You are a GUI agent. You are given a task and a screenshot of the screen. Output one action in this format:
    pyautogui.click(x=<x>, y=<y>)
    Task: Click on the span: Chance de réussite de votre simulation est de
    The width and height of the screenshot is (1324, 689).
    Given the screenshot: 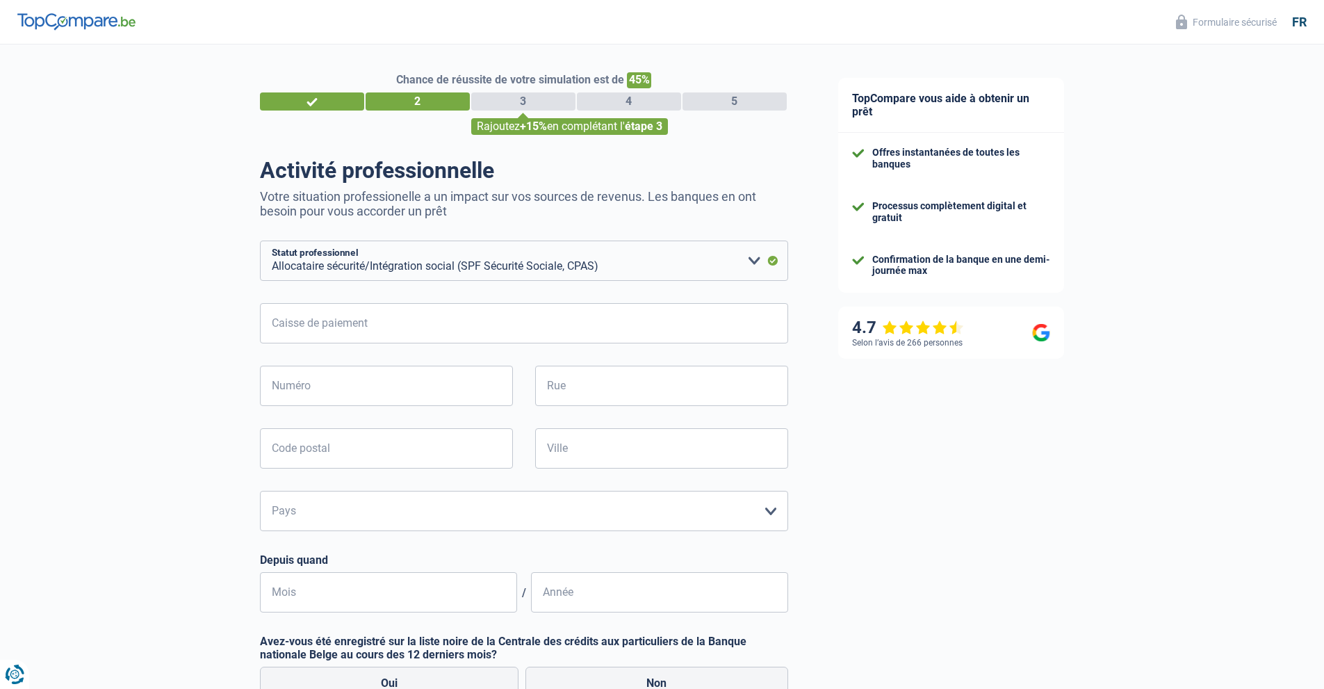 What is the action you would take?
    pyautogui.click(x=510, y=79)
    